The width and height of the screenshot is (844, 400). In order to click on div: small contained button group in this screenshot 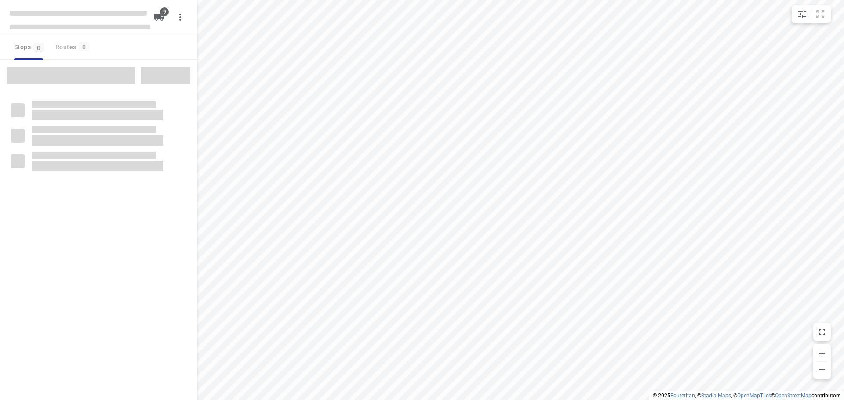, I will do `click(811, 14)`.